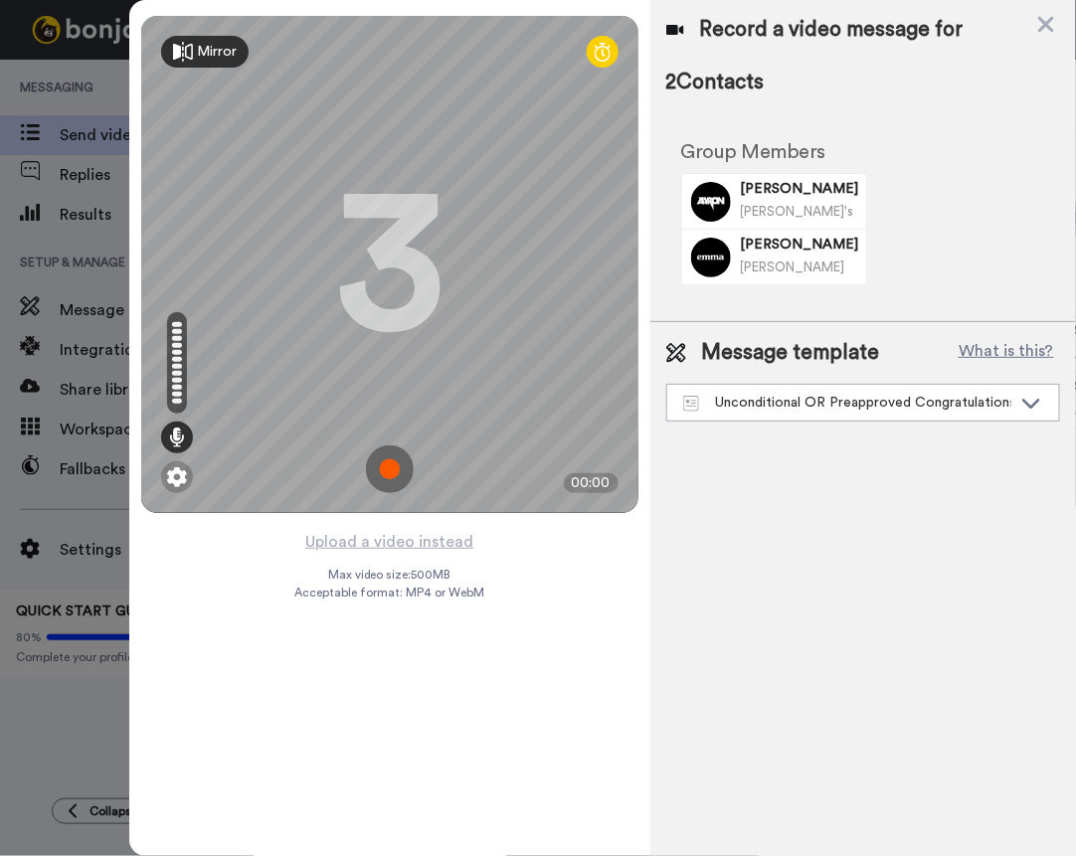  I want to click on button: Upload a video instead, so click(389, 542).